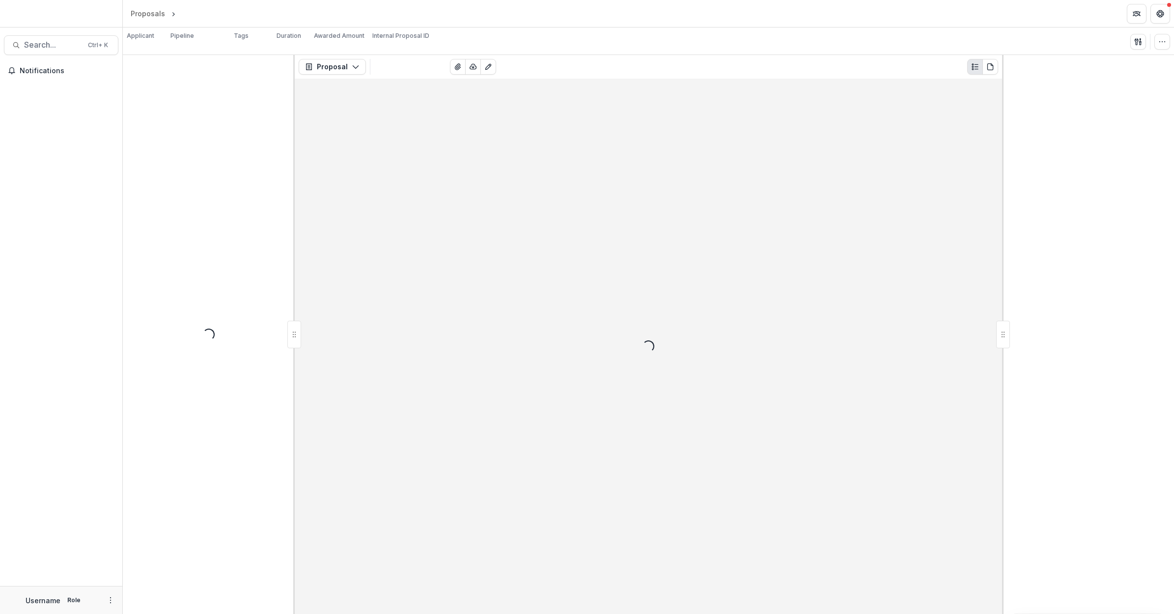  What do you see at coordinates (61, 71) in the screenshot?
I see `button: Notifications` at bounding box center [61, 71].